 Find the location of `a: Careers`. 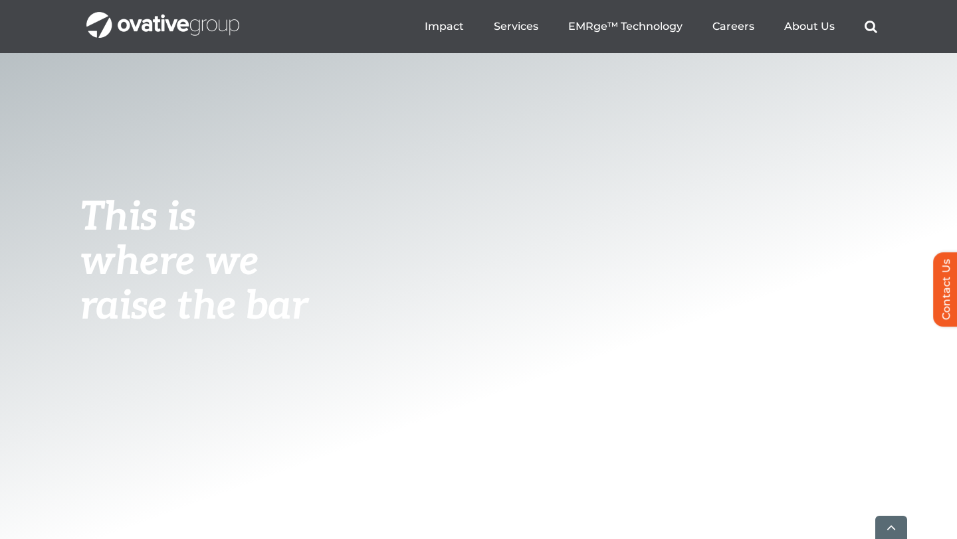

a: Careers is located at coordinates (733, 27).